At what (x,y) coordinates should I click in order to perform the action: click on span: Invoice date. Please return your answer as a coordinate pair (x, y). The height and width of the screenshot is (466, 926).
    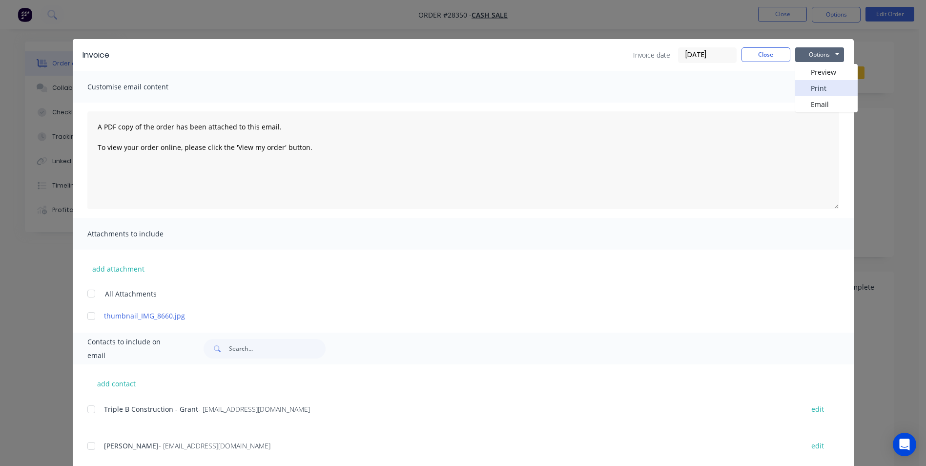
    Looking at the image, I should click on (651, 55).